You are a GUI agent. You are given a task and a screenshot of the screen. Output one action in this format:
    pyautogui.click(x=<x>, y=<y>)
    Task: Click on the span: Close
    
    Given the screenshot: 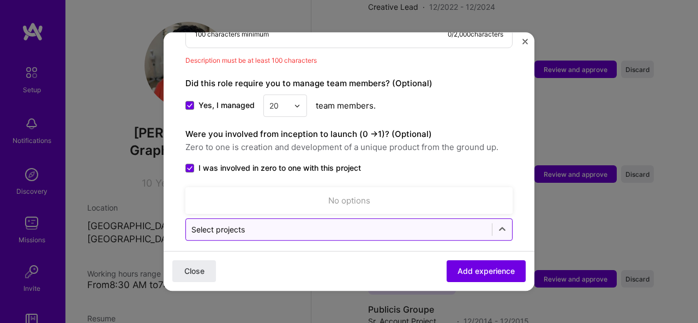 What is the action you would take?
    pyautogui.click(x=194, y=271)
    